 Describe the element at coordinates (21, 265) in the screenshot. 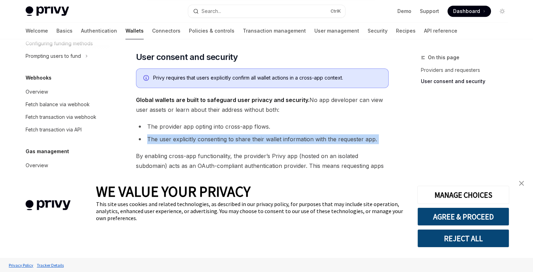

I see `a: Privacy Policy` at that location.